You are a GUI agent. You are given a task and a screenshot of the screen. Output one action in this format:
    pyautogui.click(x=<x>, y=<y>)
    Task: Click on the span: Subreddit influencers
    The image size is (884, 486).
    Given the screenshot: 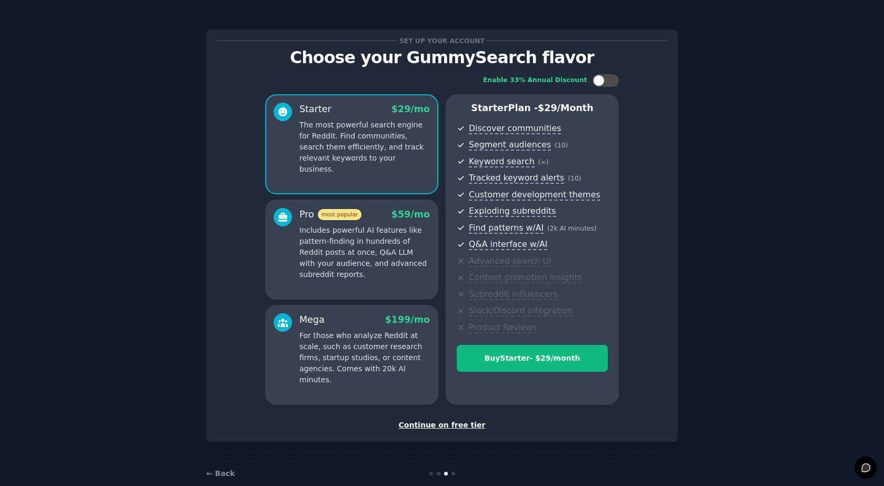 What is the action you would take?
    pyautogui.click(x=513, y=294)
    